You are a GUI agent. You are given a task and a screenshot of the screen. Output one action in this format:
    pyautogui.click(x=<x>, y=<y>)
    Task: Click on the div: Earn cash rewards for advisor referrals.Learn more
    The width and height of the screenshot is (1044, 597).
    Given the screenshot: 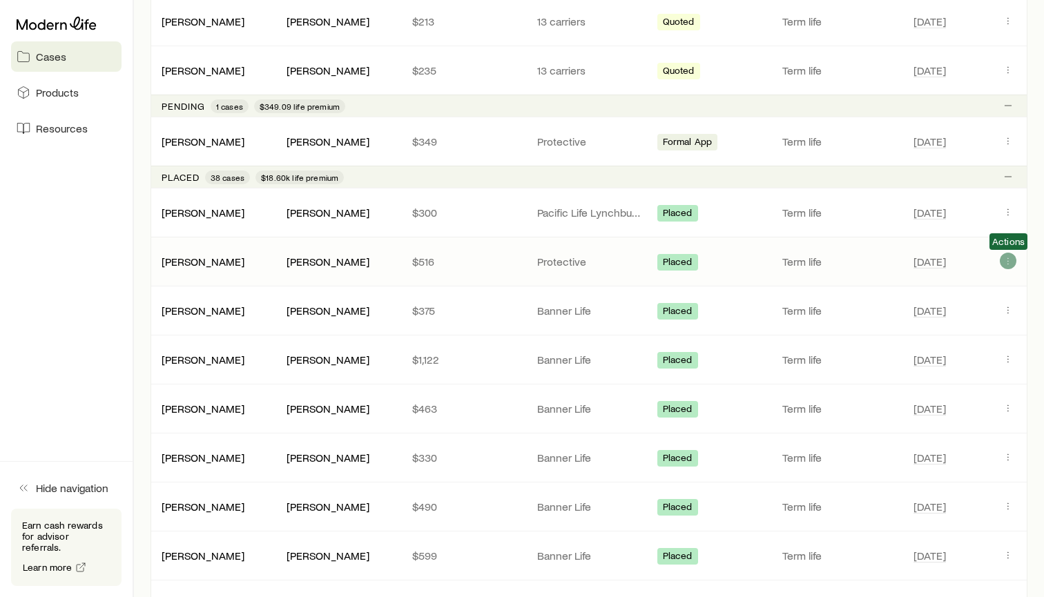 What is the action you would take?
    pyautogui.click(x=66, y=547)
    